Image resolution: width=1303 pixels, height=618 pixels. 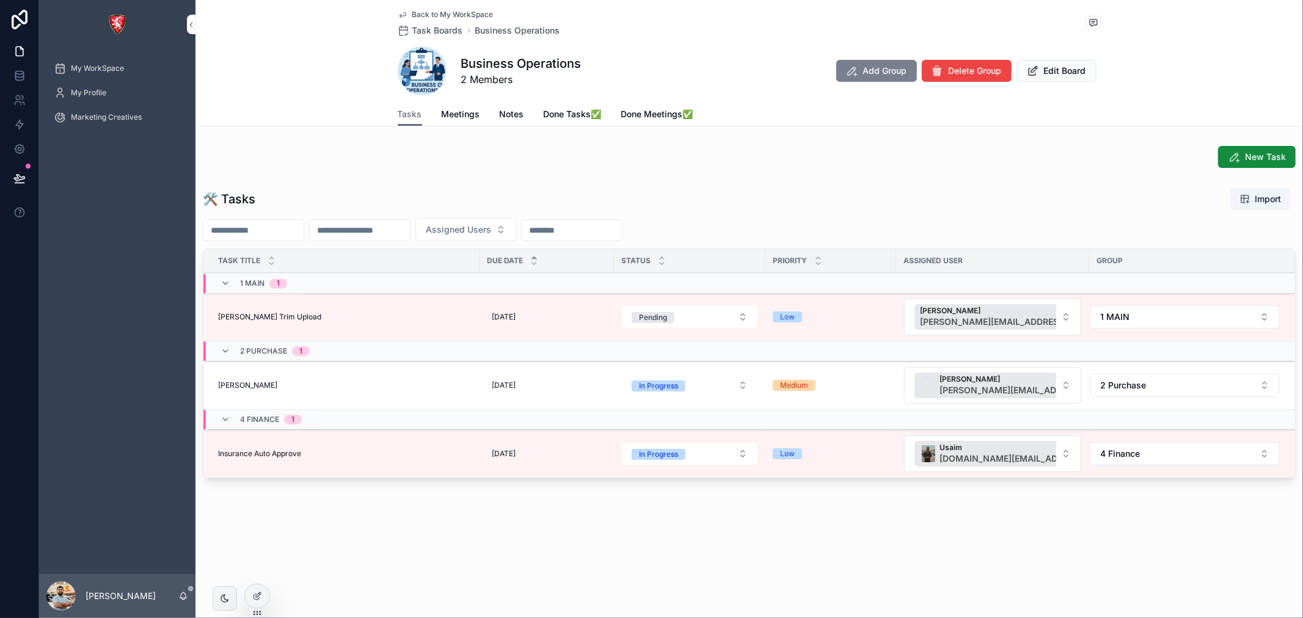 I want to click on a: Insurance Auto Approve, so click(x=345, y=454).